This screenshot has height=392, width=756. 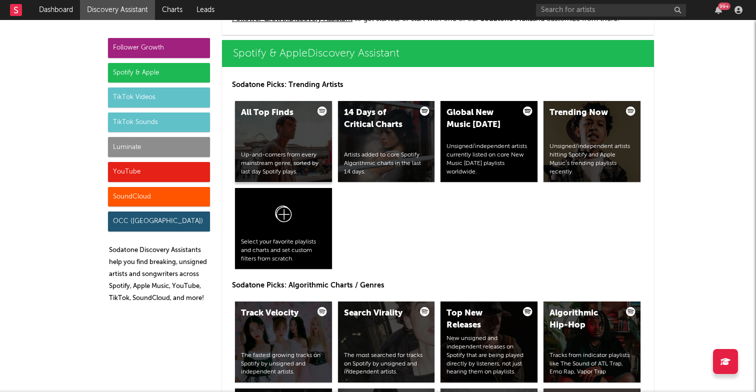 I want to click on a: Search ViralityThe most searched for tracks on Spotify by unsigned and independent artists., so click(x=387, y=342).